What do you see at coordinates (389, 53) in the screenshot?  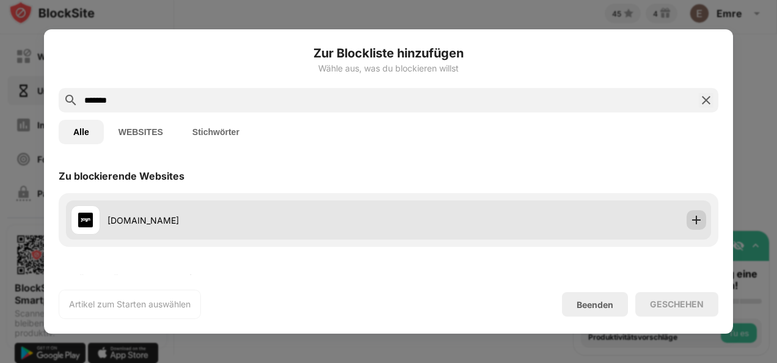 I see `h6: Zur Blockliste hinzufügen` at bounding box center [389, 53].